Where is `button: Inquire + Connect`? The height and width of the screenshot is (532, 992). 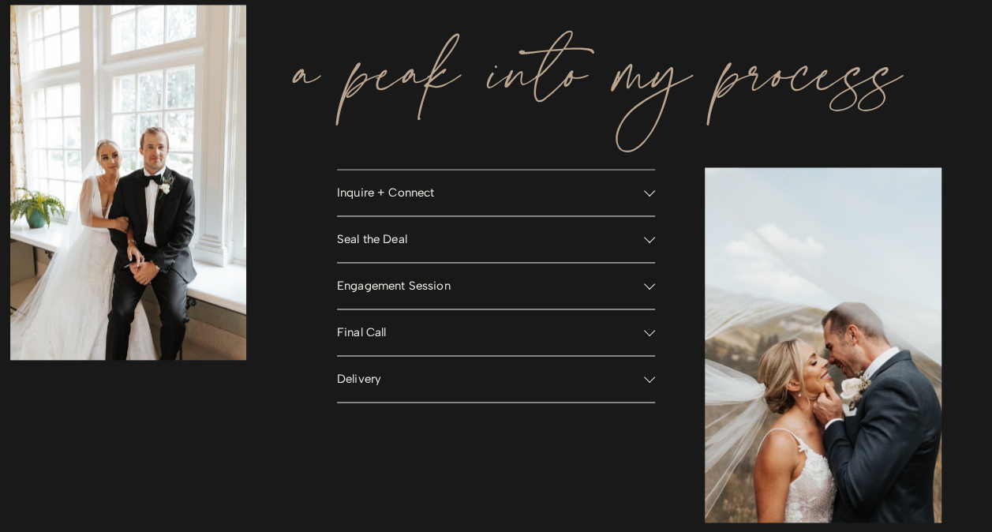
button: Inquire + Connect is located at coordinates (496, 193).